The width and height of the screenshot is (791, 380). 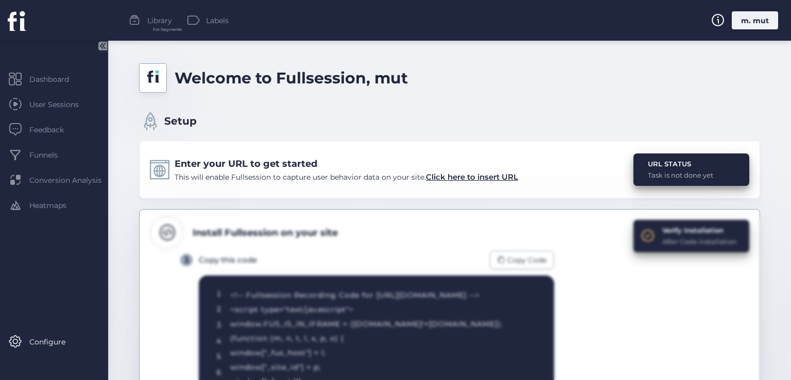 What do you see at coordinates (755, 20) in the screenshot?
I see `div: m. mut` at bounding box center [755, 20].